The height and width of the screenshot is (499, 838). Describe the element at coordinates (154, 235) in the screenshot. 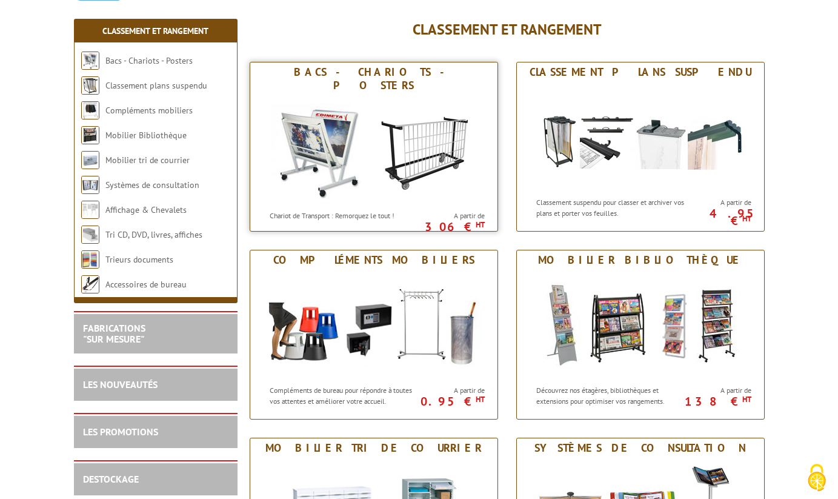

I see `a: Tri CD, DVD, livres, affiches` at that location.